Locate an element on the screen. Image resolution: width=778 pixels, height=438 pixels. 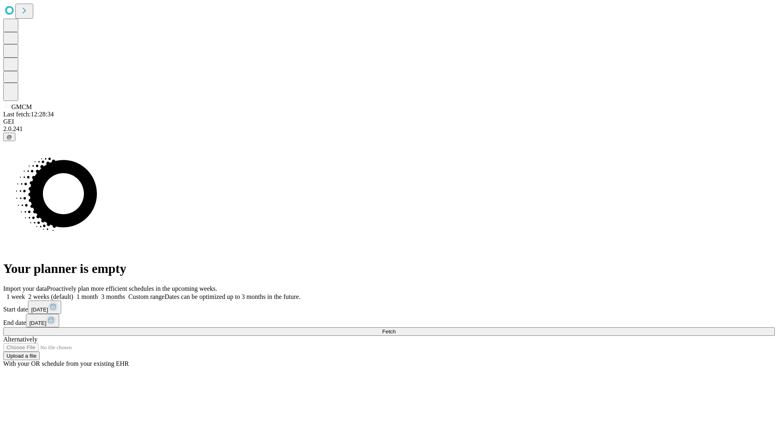
span: Dates can be optimized up to 3 months in the future. is located at coordinates (232, 296).